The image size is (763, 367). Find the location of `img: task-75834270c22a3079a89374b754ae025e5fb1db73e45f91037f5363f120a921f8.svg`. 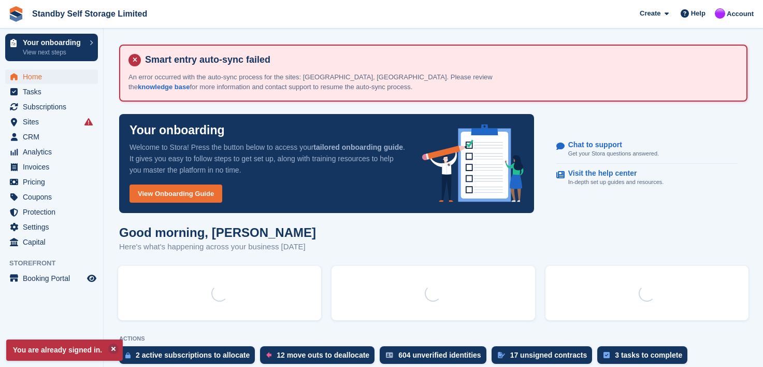

img: task-75834270c22a3079a89374b754ae025e5fb1db73e45f91037f5363f120a921f8.svg is located at coordinates (606, 355).